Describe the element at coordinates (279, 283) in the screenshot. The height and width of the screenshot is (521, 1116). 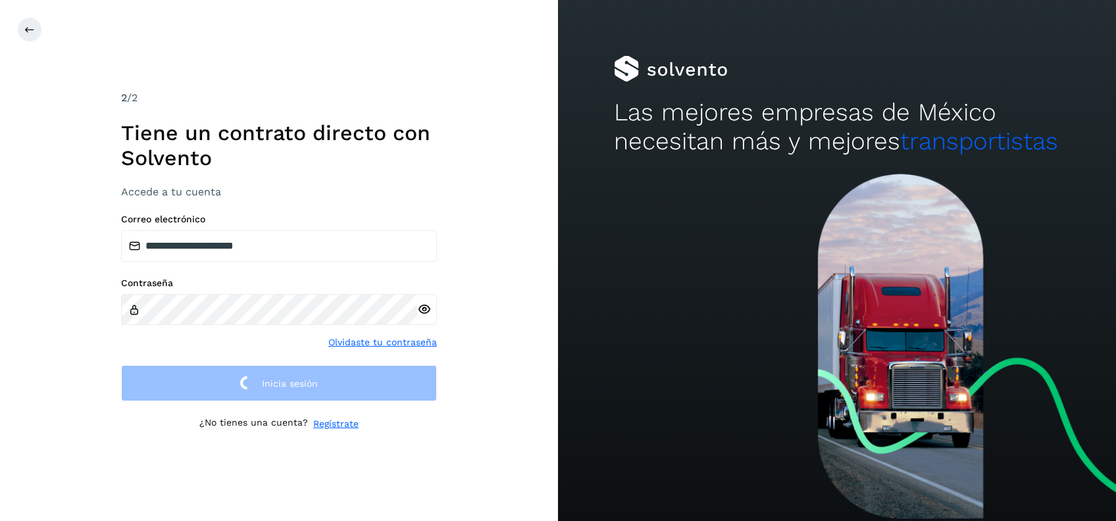
I see `label: Contraseña` at that location.